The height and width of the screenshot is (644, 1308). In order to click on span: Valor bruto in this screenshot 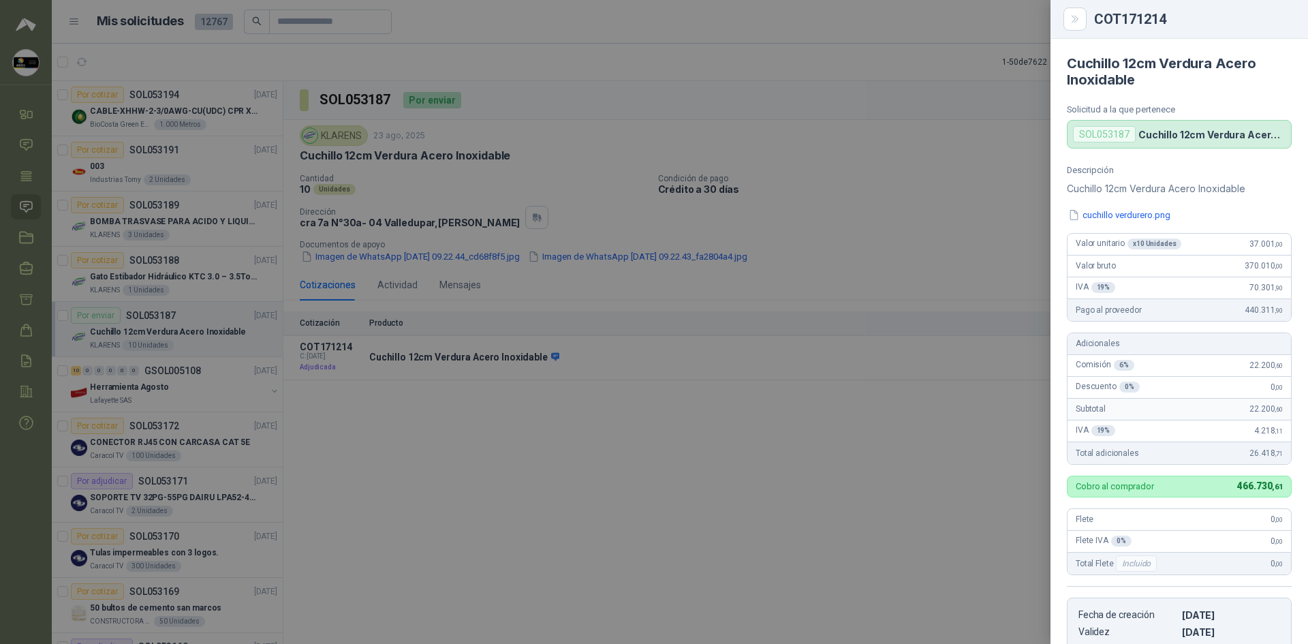, I will do `click(1096, 266)`.